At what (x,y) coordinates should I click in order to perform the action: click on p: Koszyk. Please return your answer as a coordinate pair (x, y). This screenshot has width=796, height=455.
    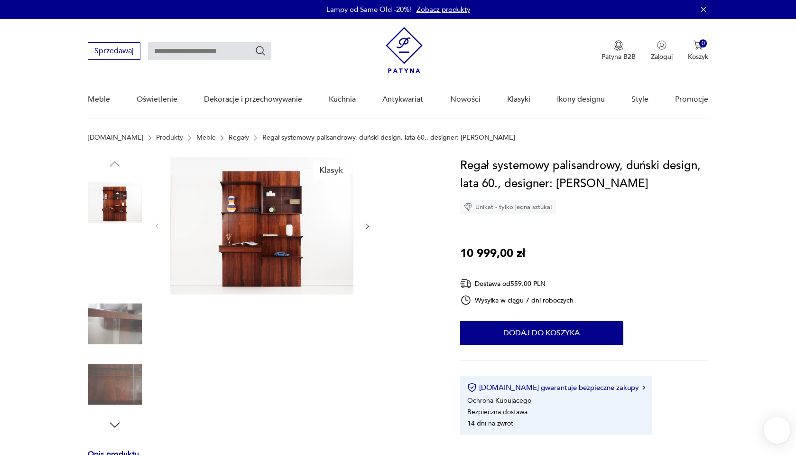
    Looking at the image, I should click on (698, 56).